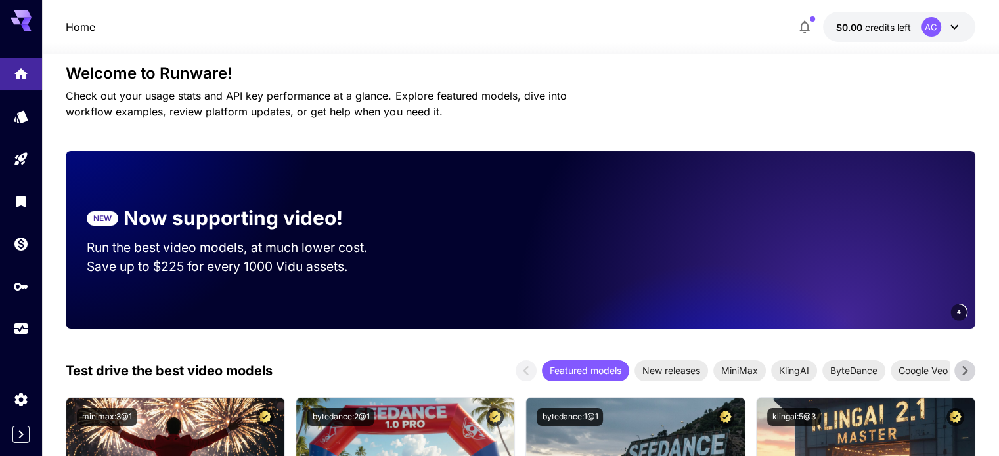  I want to click on button: Expand sidebar, so click(21, 435).